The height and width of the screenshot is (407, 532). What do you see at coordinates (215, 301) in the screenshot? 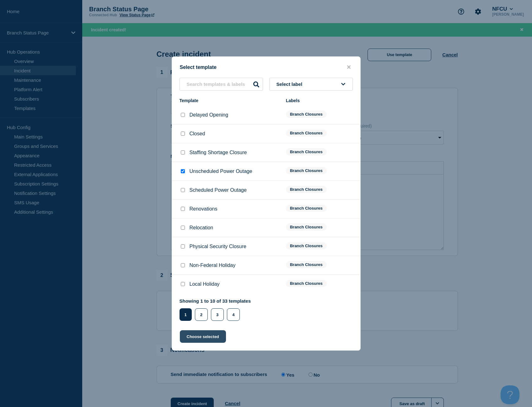
I see `p: Showing 1 to 10 of 33 templates` at bounding box center [215, 301].